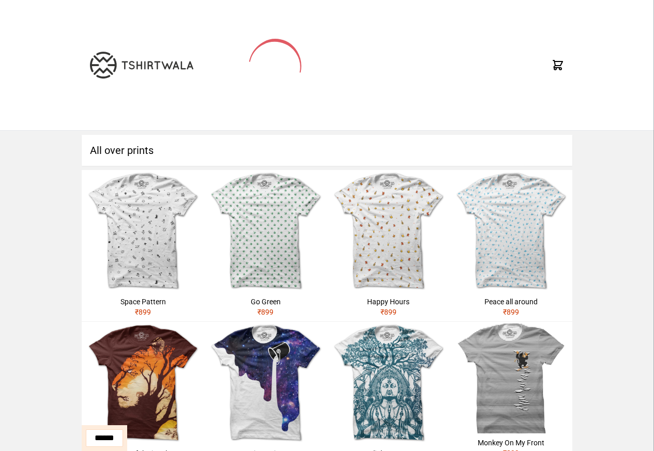 The height and width of the screenshot is (451, 654). What do you see at coordinates (511, 378) in the screenshot?
I see `img: monkey-climbing.jpg` at bounding box center [511, 378].